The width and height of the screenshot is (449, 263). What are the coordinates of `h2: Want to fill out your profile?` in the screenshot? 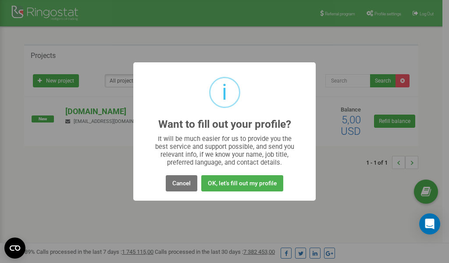 It's located at (225, 124).